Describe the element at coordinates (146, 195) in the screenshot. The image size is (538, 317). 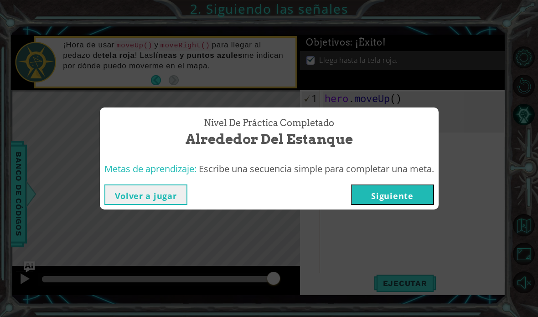
I see `button: Volver a jugar` at that location.